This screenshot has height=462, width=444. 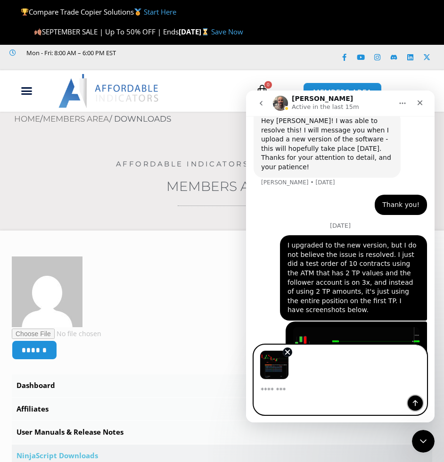 What do you see at coordinates (28, 274) in the screenshot?
I see `img: Image preview 1 of 1` at bounding box center [28, 274].